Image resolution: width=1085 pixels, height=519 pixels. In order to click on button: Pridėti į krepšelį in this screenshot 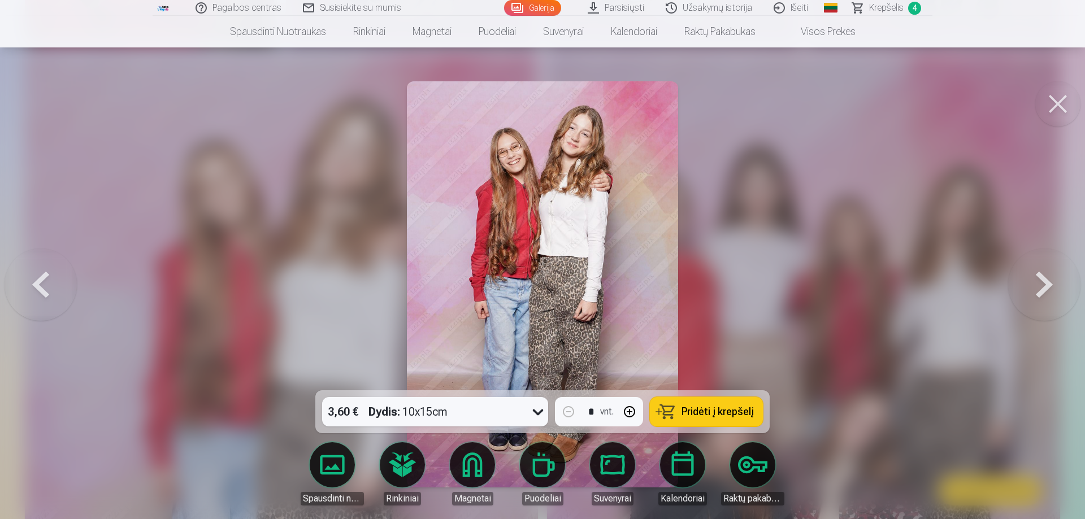, I will do `click(706, 412)`.